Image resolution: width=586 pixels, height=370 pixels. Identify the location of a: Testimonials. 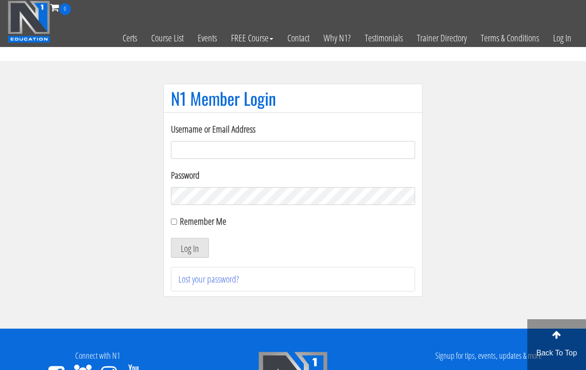
(384, 38).